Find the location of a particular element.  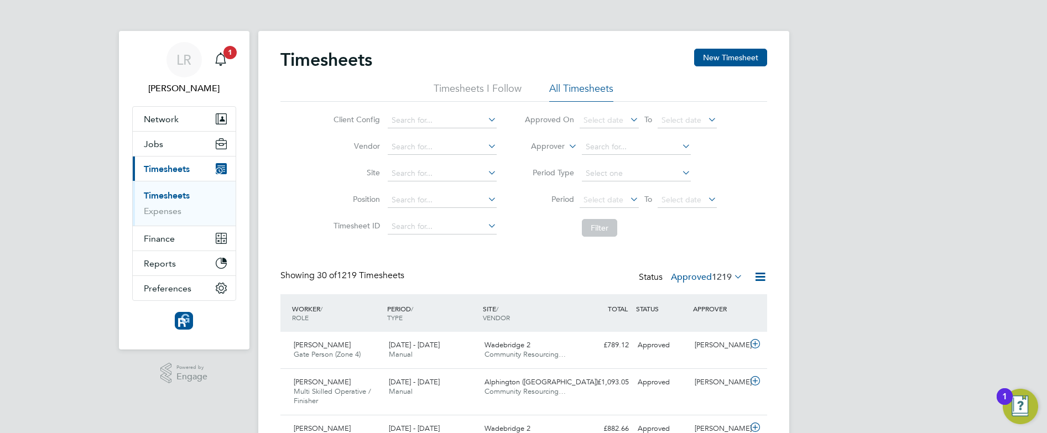

button: Timesheets is located at coordinates (184, 169).